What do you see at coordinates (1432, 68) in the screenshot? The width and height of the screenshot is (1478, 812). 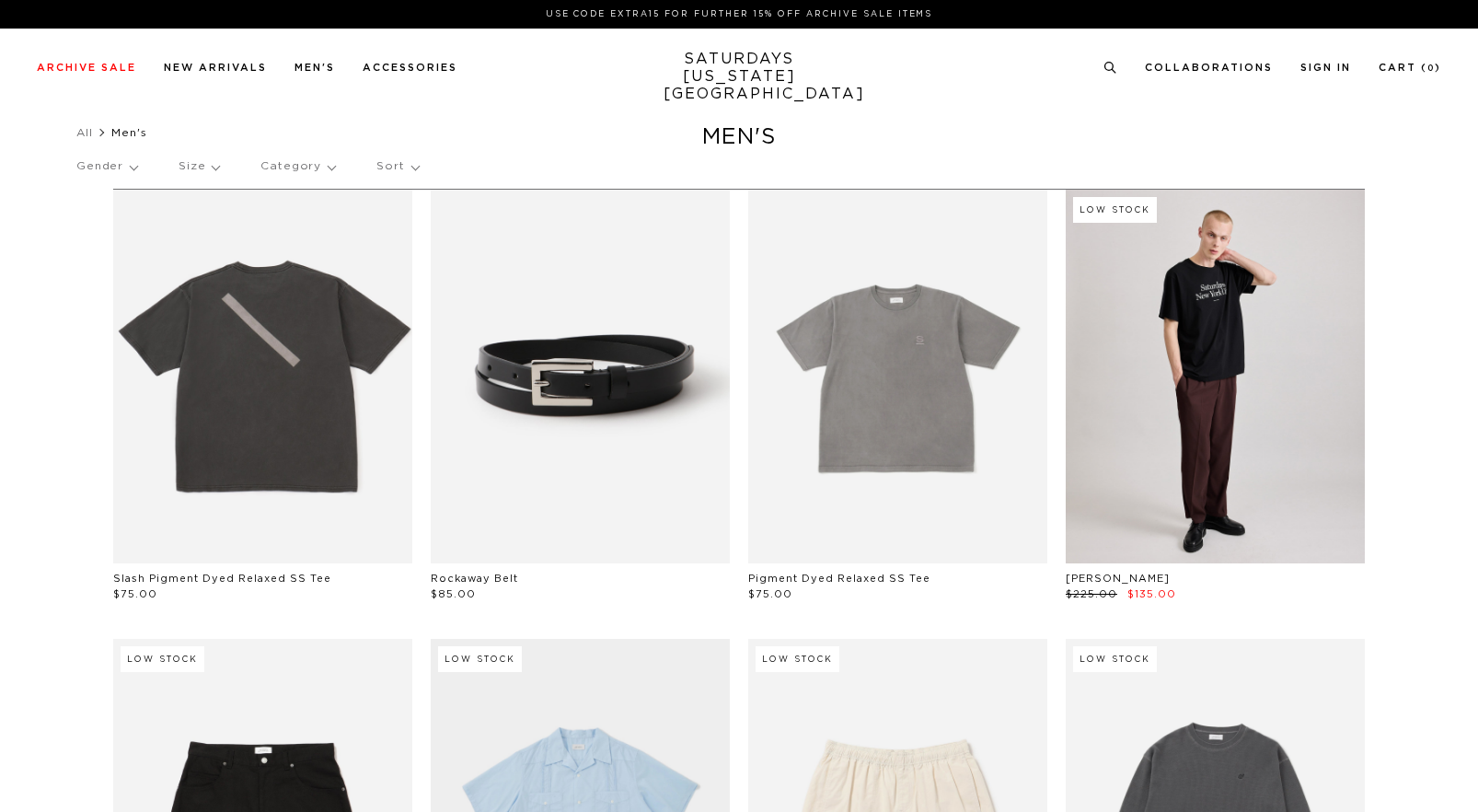 I see `small: 0` at bounding box center [1432, 68].